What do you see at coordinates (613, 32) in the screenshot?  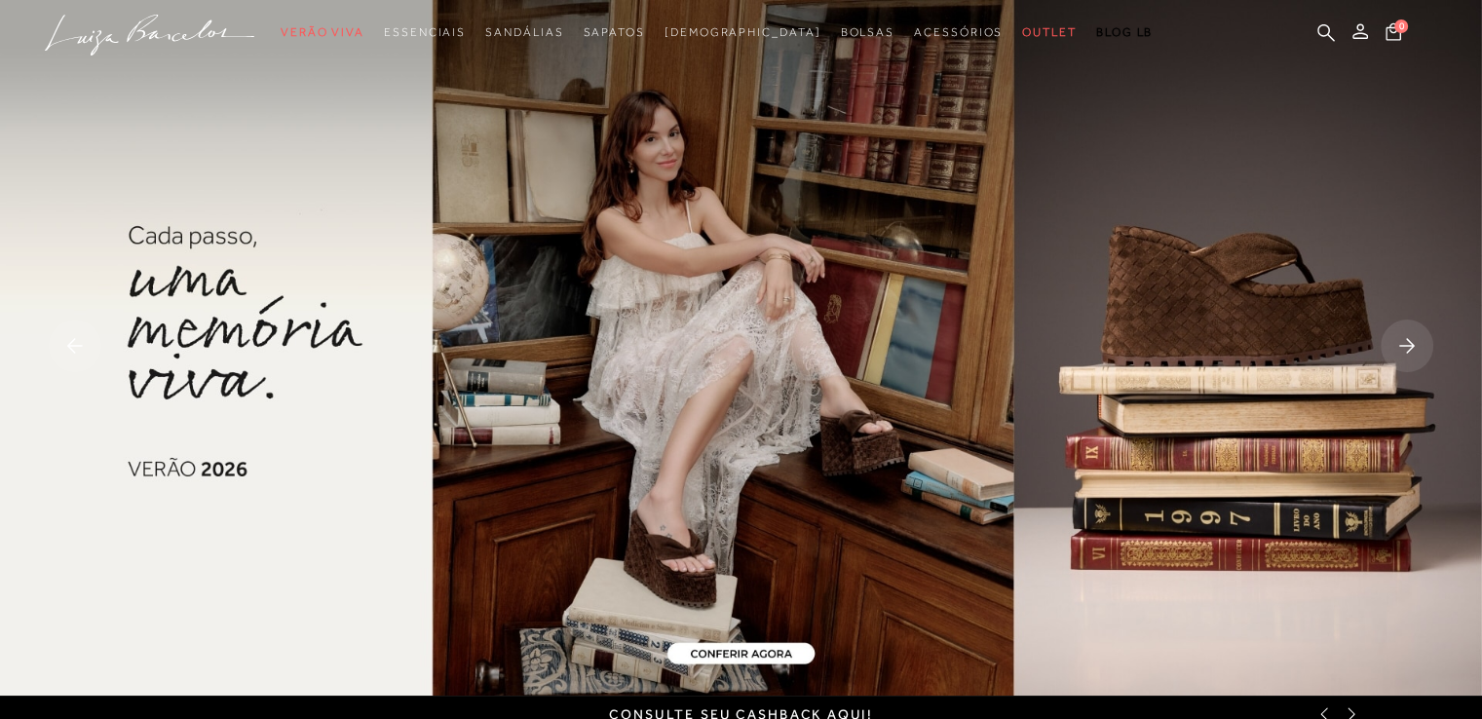 I see `span: Sapatos` at bounding box center [613, 32].